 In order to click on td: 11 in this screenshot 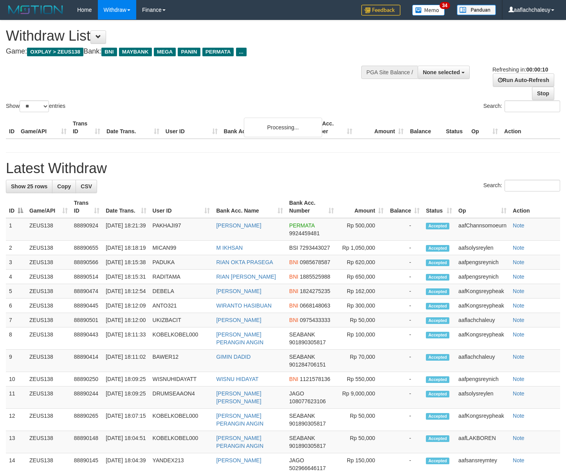, I will do `click(16, 398)`.